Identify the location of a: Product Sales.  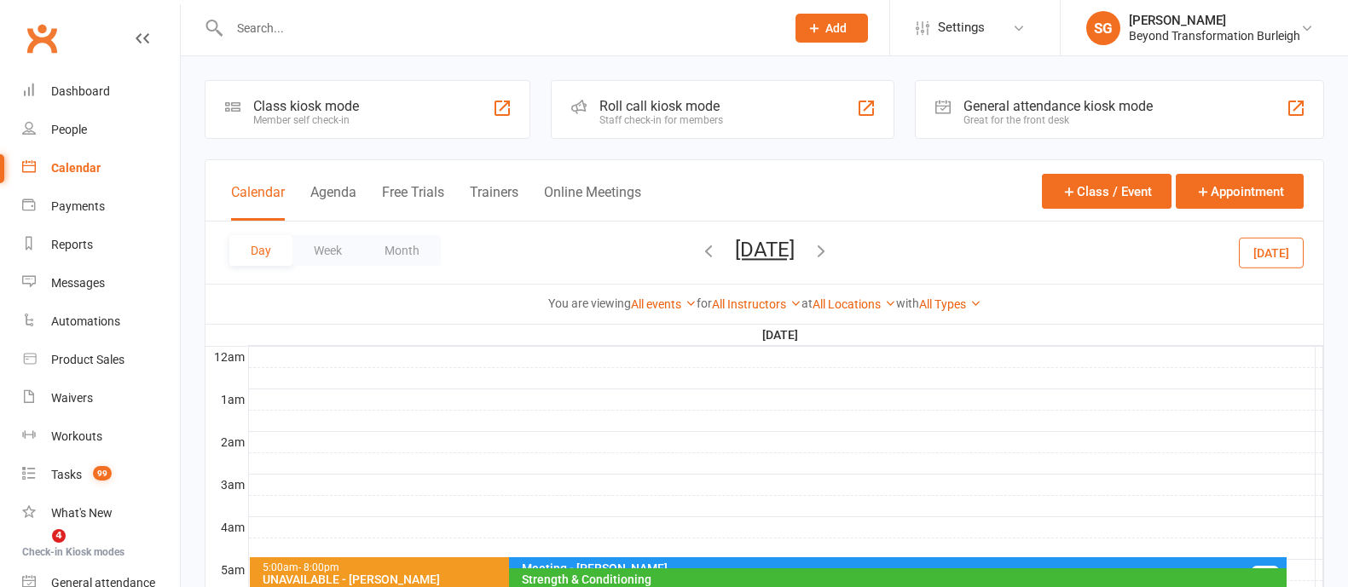
(101, 360).